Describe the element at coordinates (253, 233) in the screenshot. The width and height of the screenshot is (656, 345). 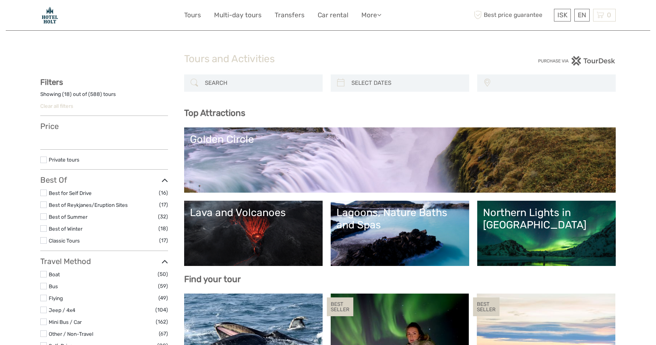
I see `a: Lava and Volcanoes` at that location.